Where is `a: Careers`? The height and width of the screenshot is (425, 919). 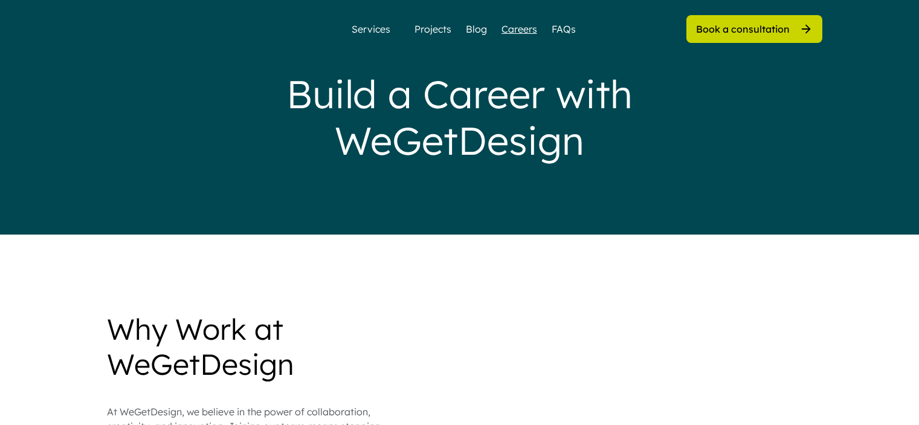
a: Careers is located at coordinates (519, 29).